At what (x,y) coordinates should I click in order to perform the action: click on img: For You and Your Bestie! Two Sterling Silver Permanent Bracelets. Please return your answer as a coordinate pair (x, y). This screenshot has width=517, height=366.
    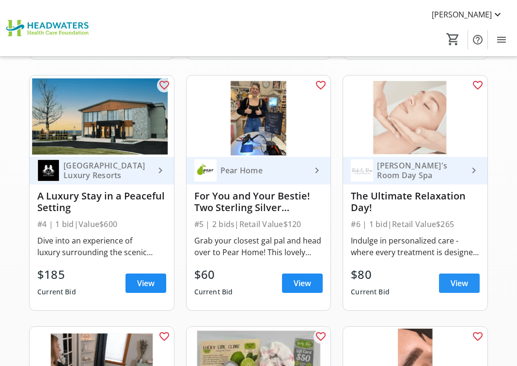
    Looking at the image, I should click on (259, 116).